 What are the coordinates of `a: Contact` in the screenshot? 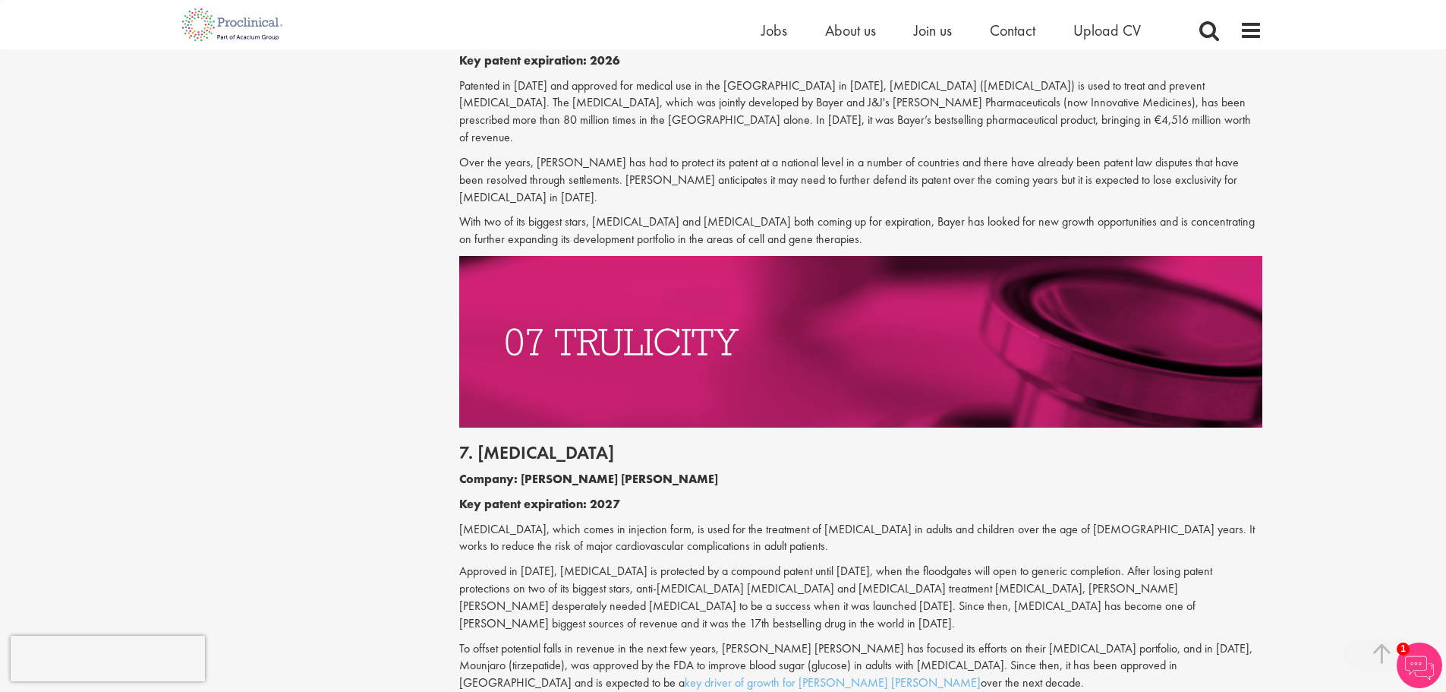 It's located at (1013, 30).